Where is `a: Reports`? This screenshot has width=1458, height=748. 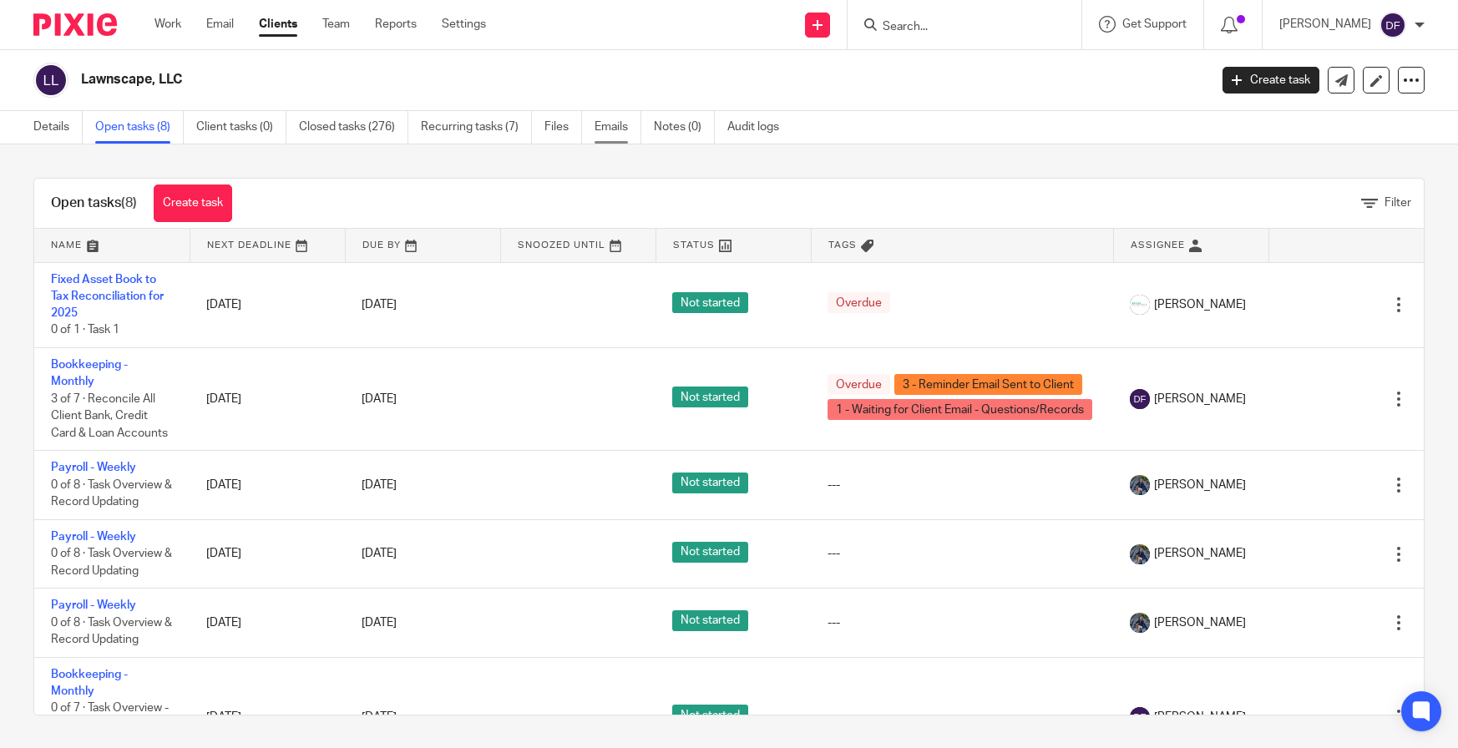 a: Reports is located at coordinates (396, 24).